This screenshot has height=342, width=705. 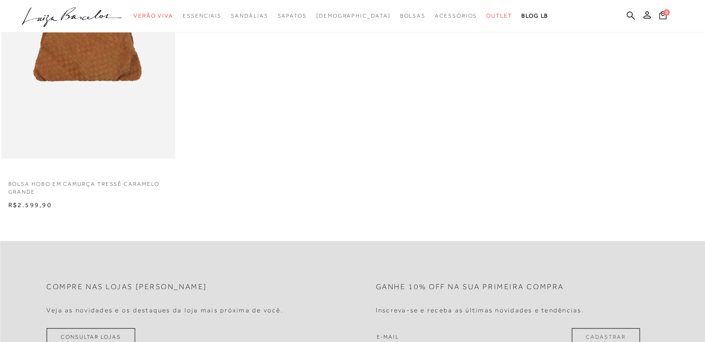 What do you see at coordinates (666, 13) in the screenshot?
I see `span: 0` at bounding box center [666, 13].